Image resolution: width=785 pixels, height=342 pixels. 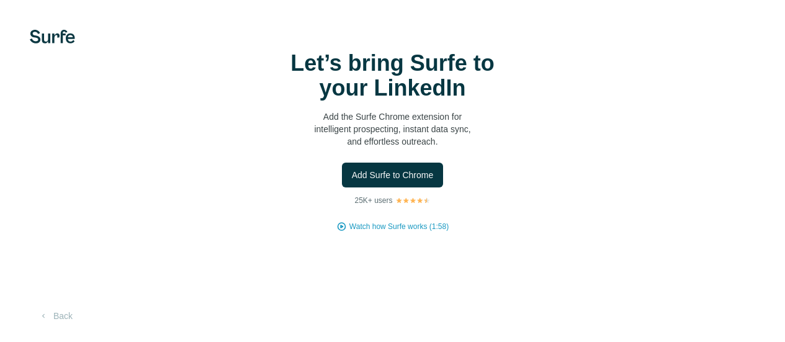 I want to click on button: Add Surfe to Chrome, so click(x=393, y=175).